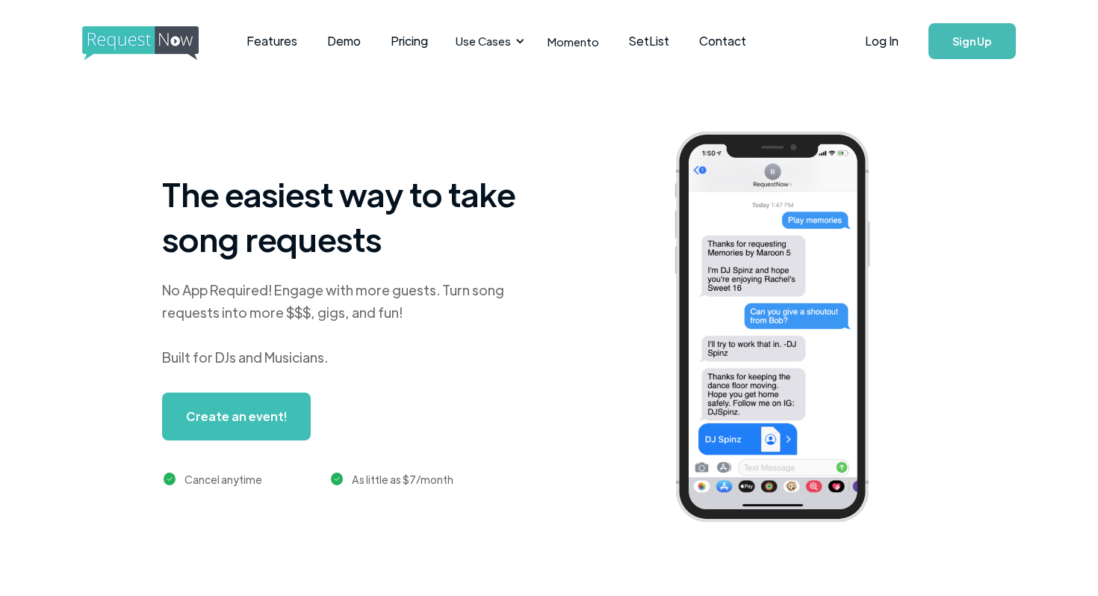 This screenshot has width=1098, height=596. Describe the element at coordinates (784, 329) in the screenshot. I see `img: iphone screenshot` at that location.